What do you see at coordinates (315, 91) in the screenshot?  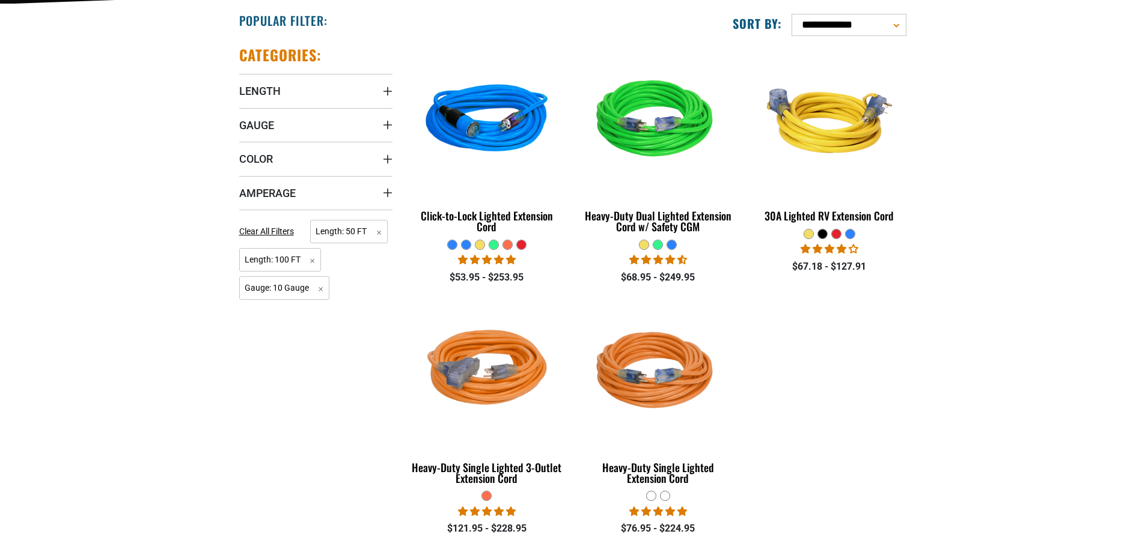 I see `summary: Length` at bounding box center [315, 91].